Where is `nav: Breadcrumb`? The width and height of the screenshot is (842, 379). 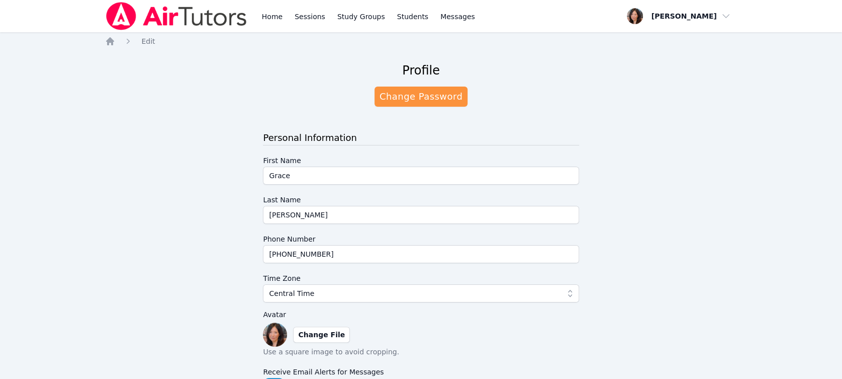
nav: Breadcrumb is located at coordinates (421, 41).